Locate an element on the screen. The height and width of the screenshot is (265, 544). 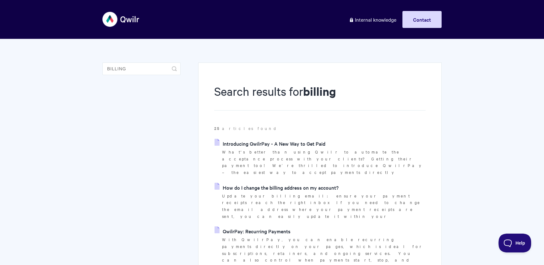
a: QwilrPay: Recurring Payments is located at coordinates (253, 231).